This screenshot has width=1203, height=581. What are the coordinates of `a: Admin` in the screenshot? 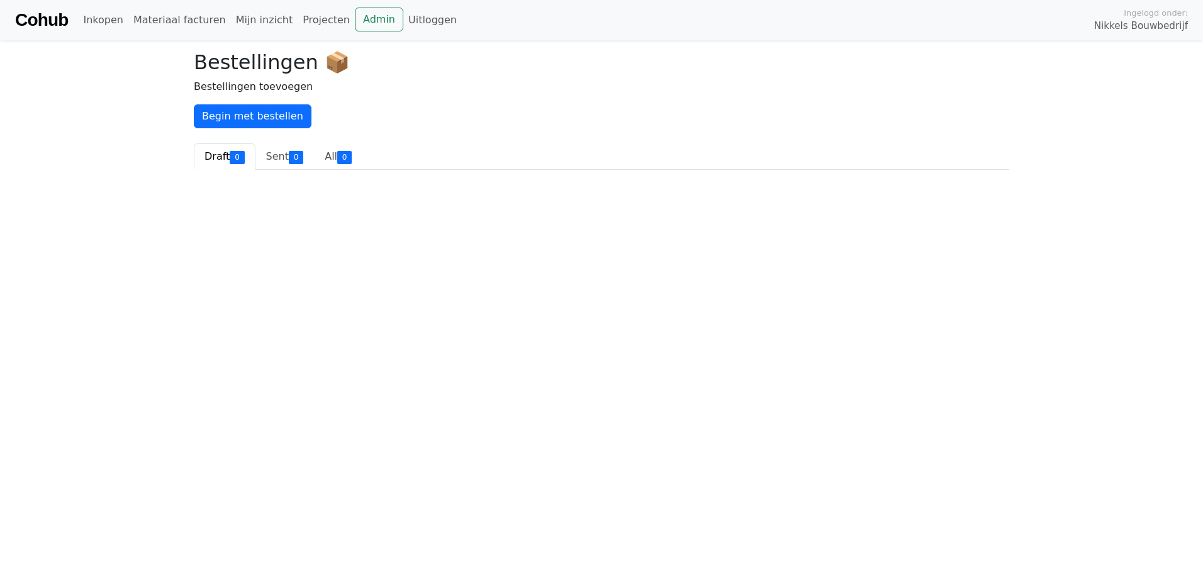 It's located at (379, 20).